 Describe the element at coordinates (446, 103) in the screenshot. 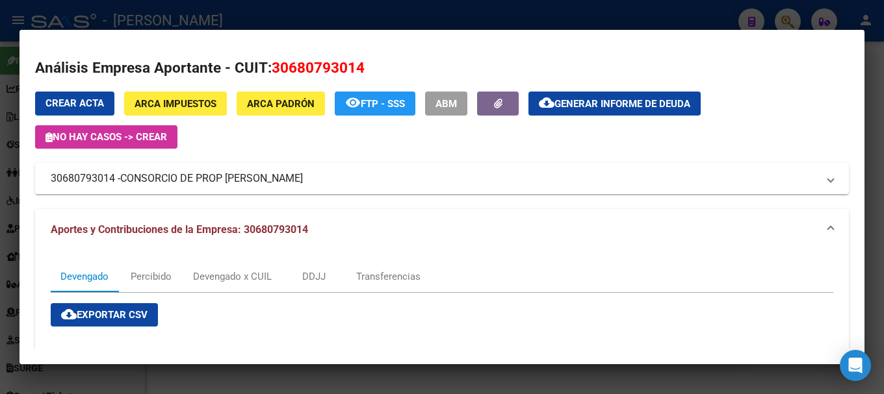

I see `button: ABM` at that location.